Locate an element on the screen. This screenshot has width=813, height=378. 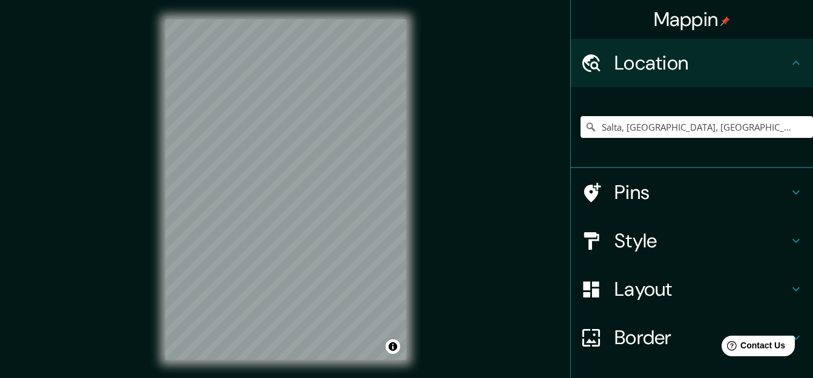
div: Pins is located at coordinates (692, 192).